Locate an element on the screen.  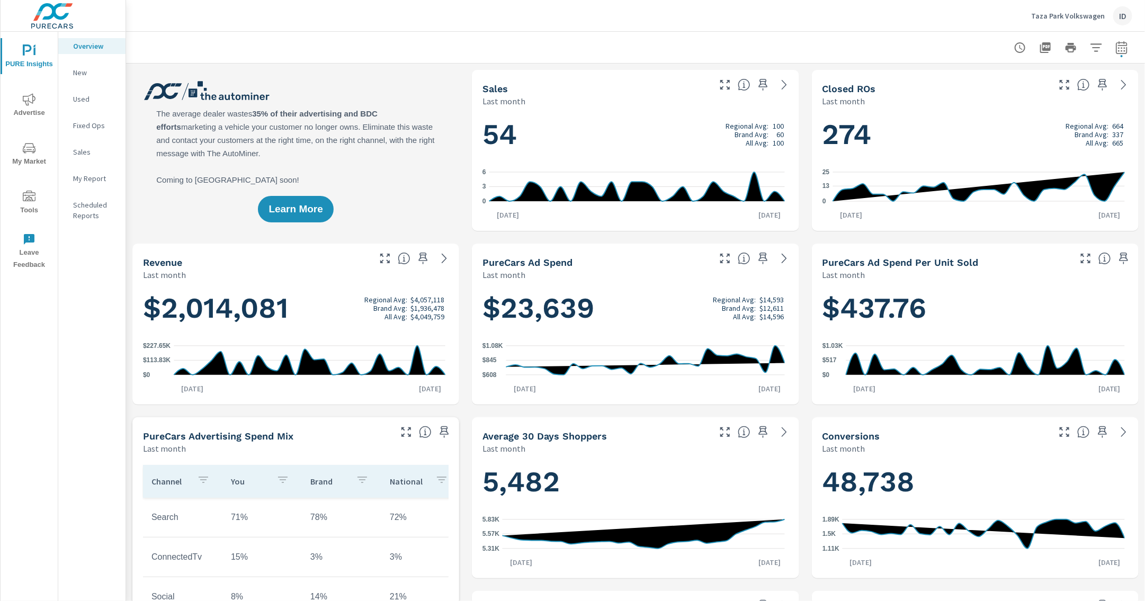
p: 100 is located at coordinates (778, 143).